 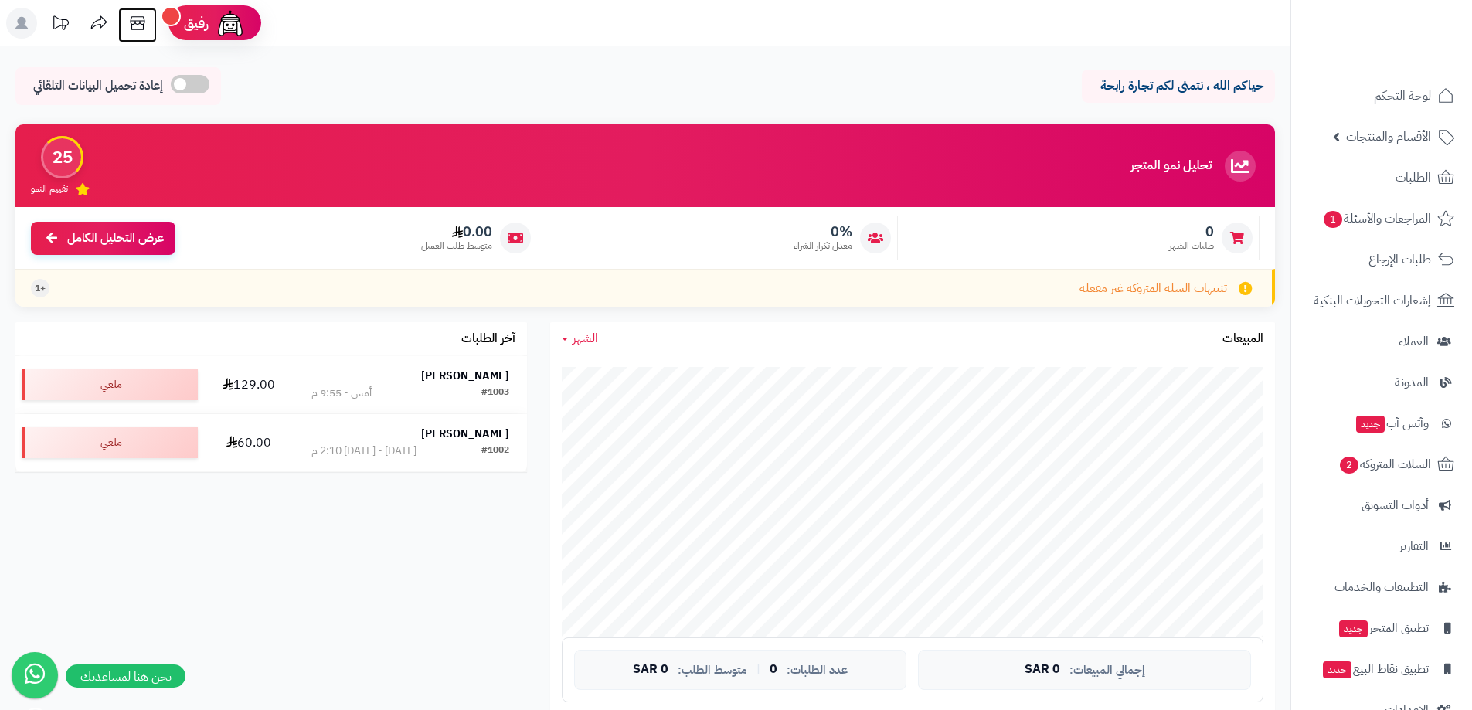 What do you see at coordinates (817, 670) in the screenshot?
I see `span: عدد الطلبات:` at bounding box center [817, 670].